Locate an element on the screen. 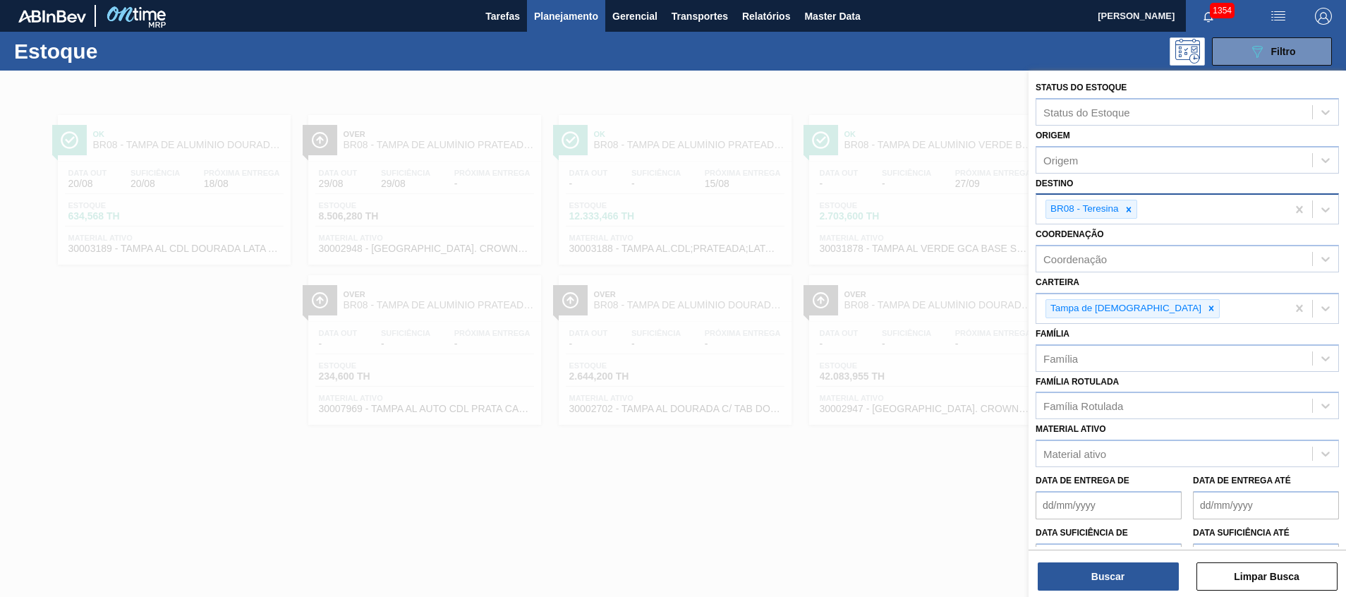 The height and width of the screenshot is (597, 1346). span: Relatórios is located at coordinates (766, 16).